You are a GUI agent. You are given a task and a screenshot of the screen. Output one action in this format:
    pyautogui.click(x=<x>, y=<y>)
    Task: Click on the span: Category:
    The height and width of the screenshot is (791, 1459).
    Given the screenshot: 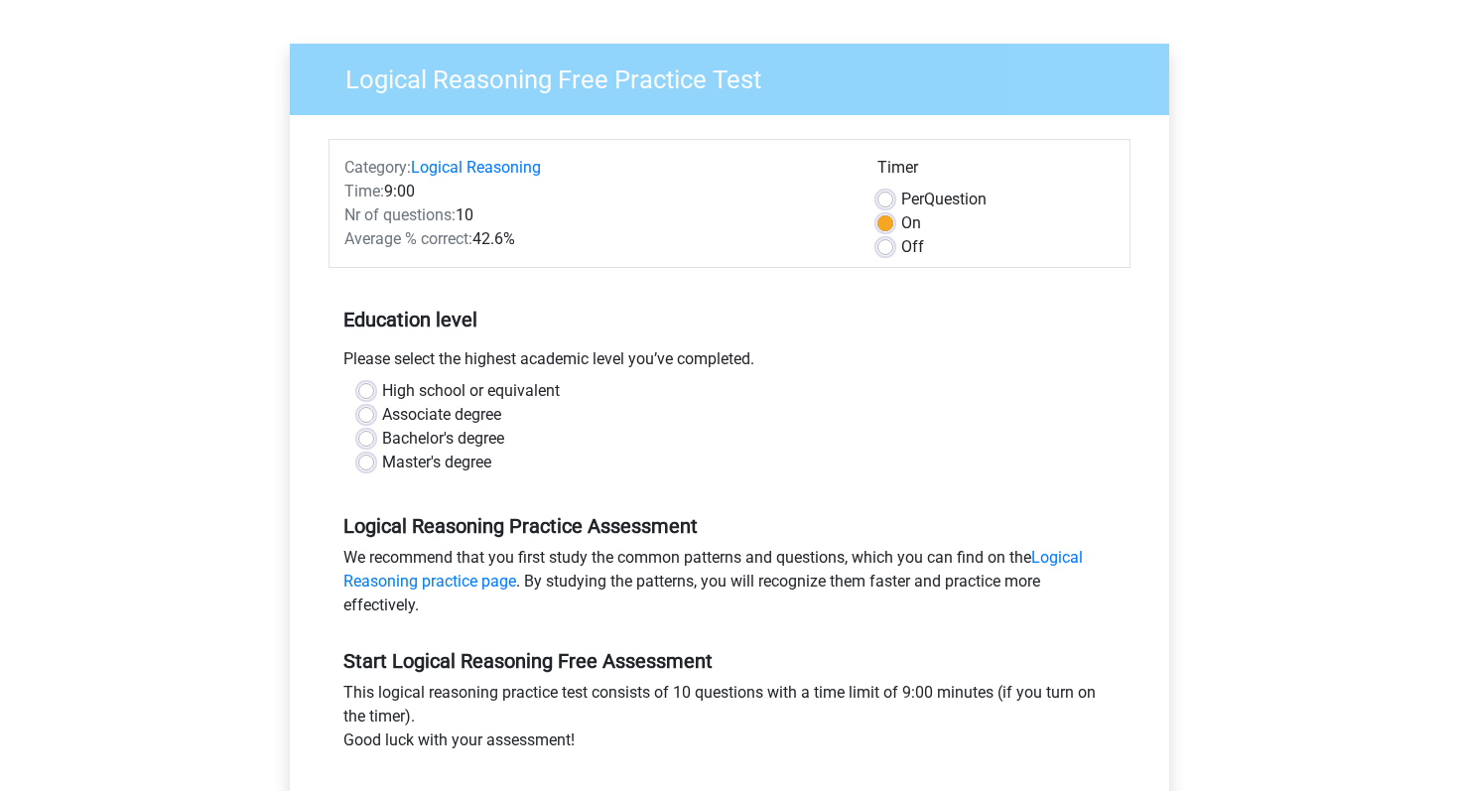 What is the action you would take?
    pyautogui.click(x=377, y=167)
    